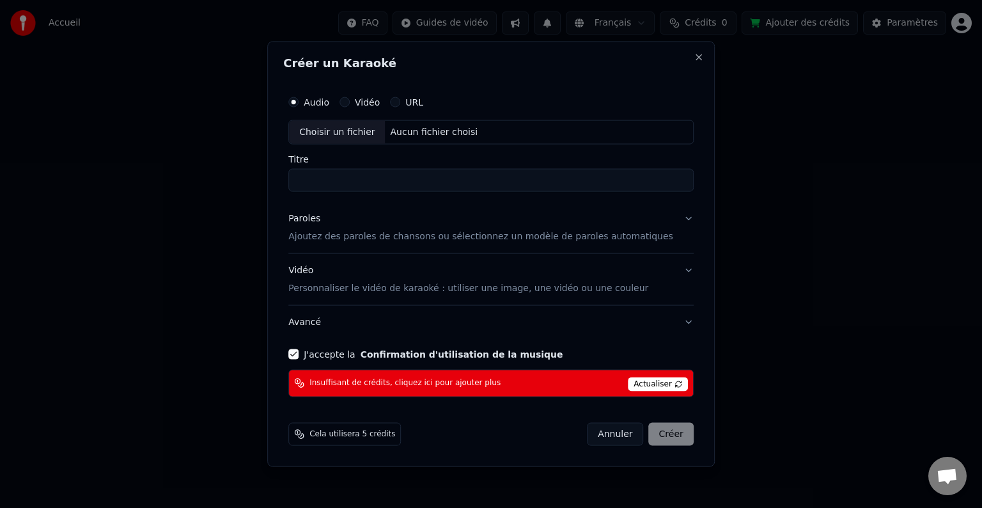 This screenshot has height=508, width=982. What do you see at coordinates (414, 102) in the screenshot?
I see `label: URL` at bounding box center [414, 102].